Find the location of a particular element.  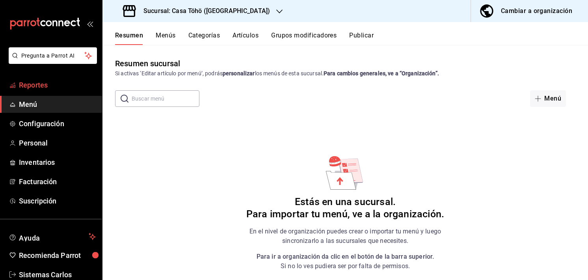

button: Grupos modificadores is located at coordinates (304, 38).